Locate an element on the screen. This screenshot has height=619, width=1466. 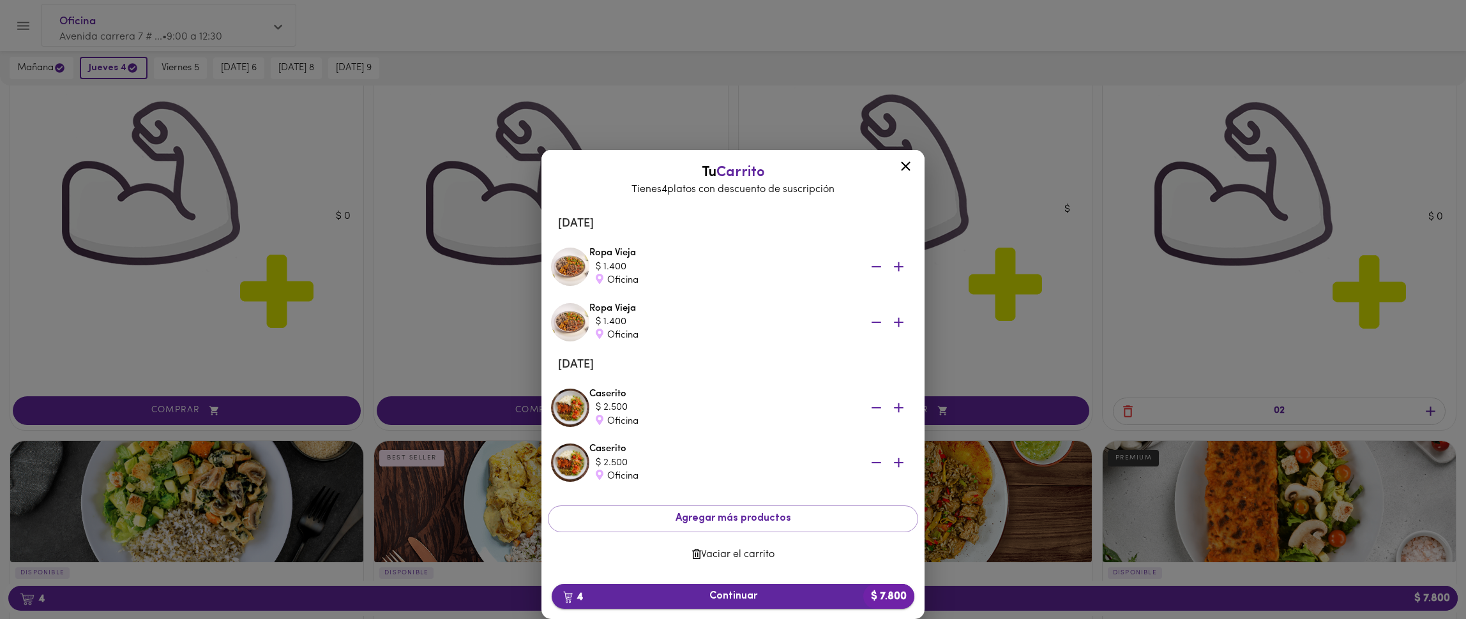
span: Vaciar el carrito is located at coordinates (733, 555).